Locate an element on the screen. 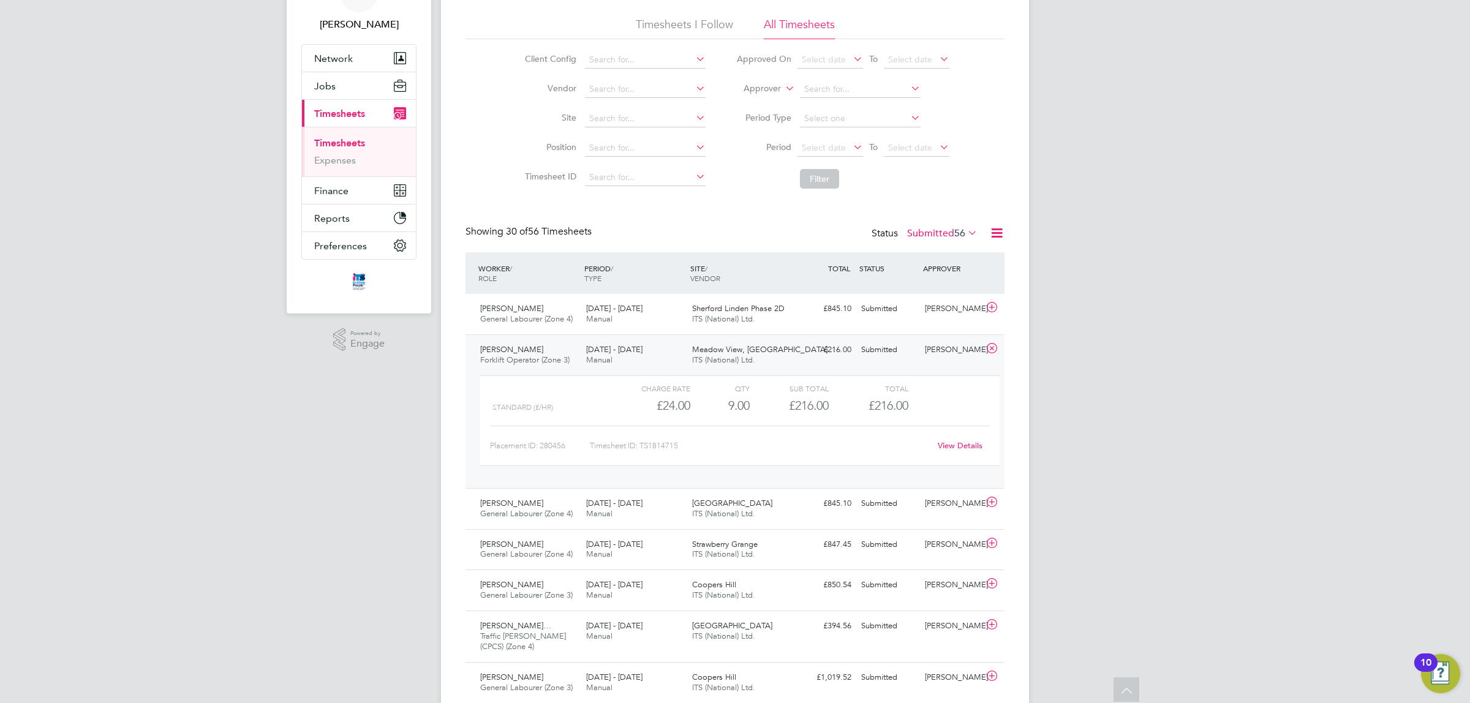  div: Sub Total is located at coordinates (789, 388).